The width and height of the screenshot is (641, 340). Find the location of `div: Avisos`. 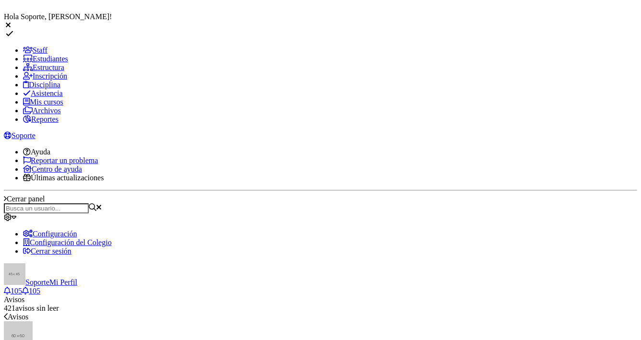

div: Avisos is located at coordinates (320, 300).